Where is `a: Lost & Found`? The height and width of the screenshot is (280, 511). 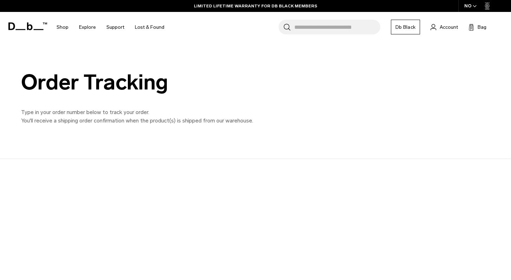 a: Lost & Found is located at coordinates (150, 27).